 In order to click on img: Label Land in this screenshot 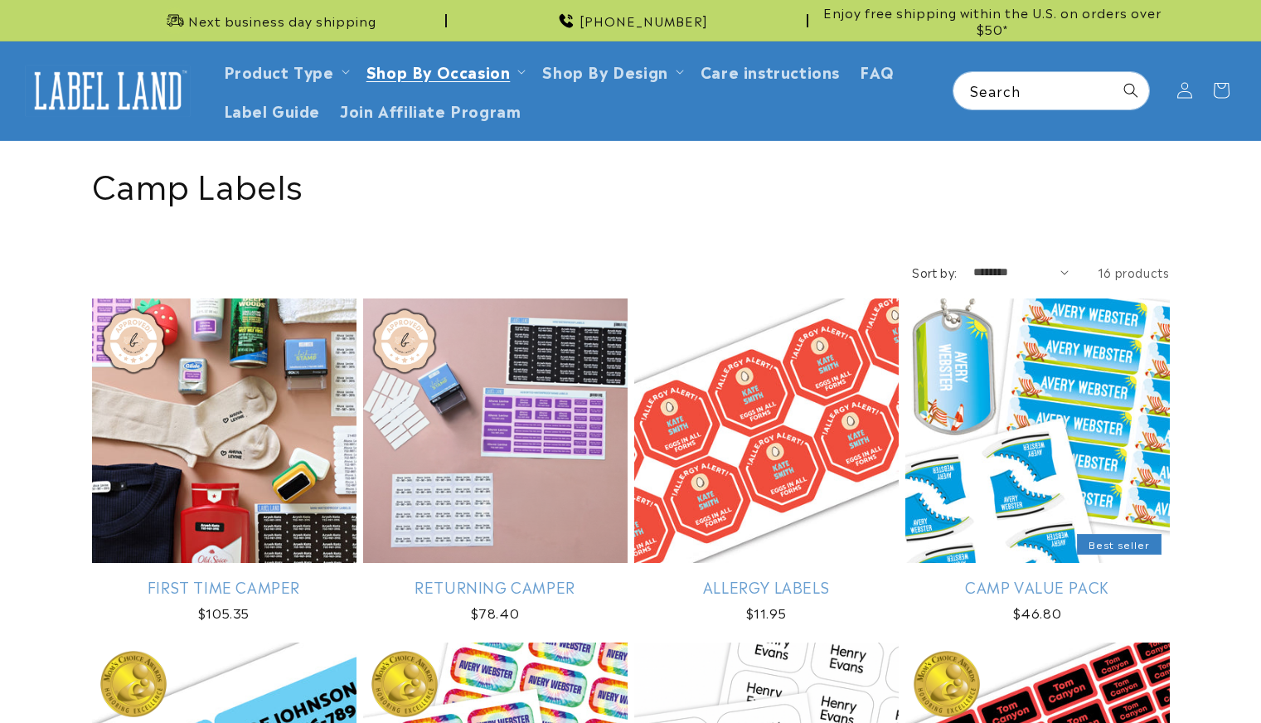, I will do `click(108, 90)`.